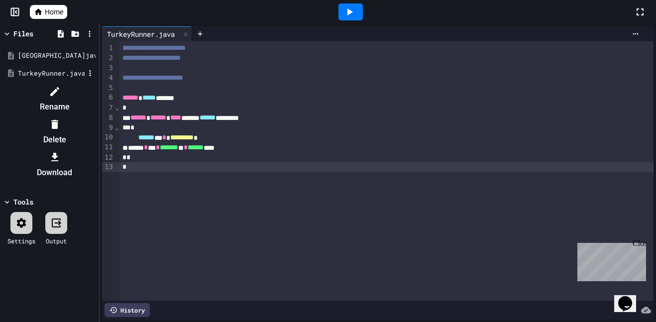  I want to click on div: 13, so click(108, 167).